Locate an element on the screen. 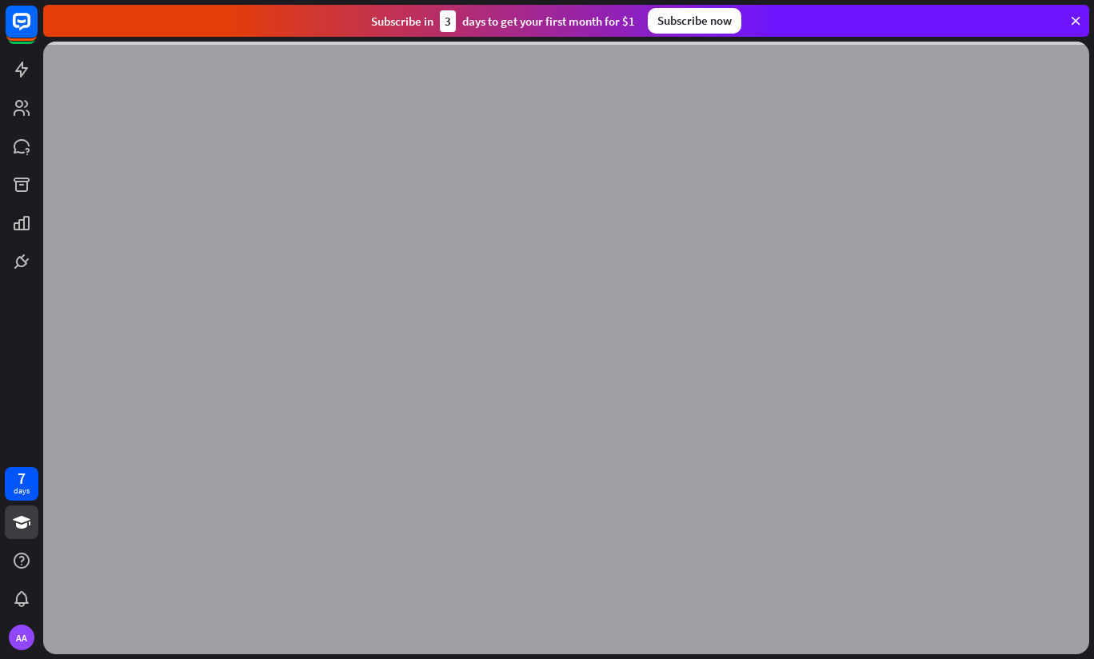  div: Subscribe in days to get your first month for $1 is located at coordinates (503, 21).